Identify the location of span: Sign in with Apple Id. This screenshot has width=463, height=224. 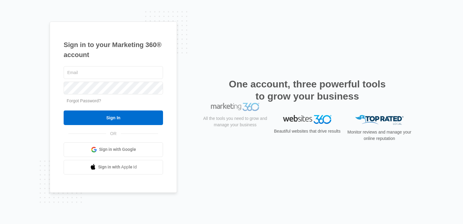
(118, 167).